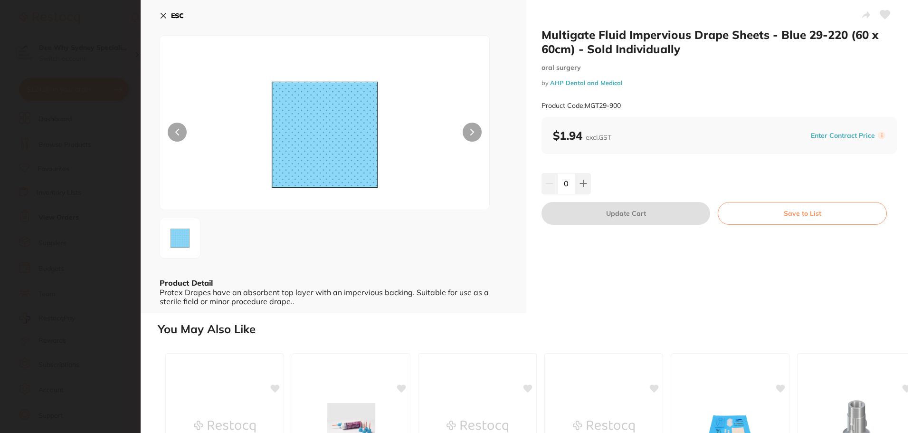  Describe the element at coordinates (599, 137) in the screenshot. I see `span: excl. GST` at that location.